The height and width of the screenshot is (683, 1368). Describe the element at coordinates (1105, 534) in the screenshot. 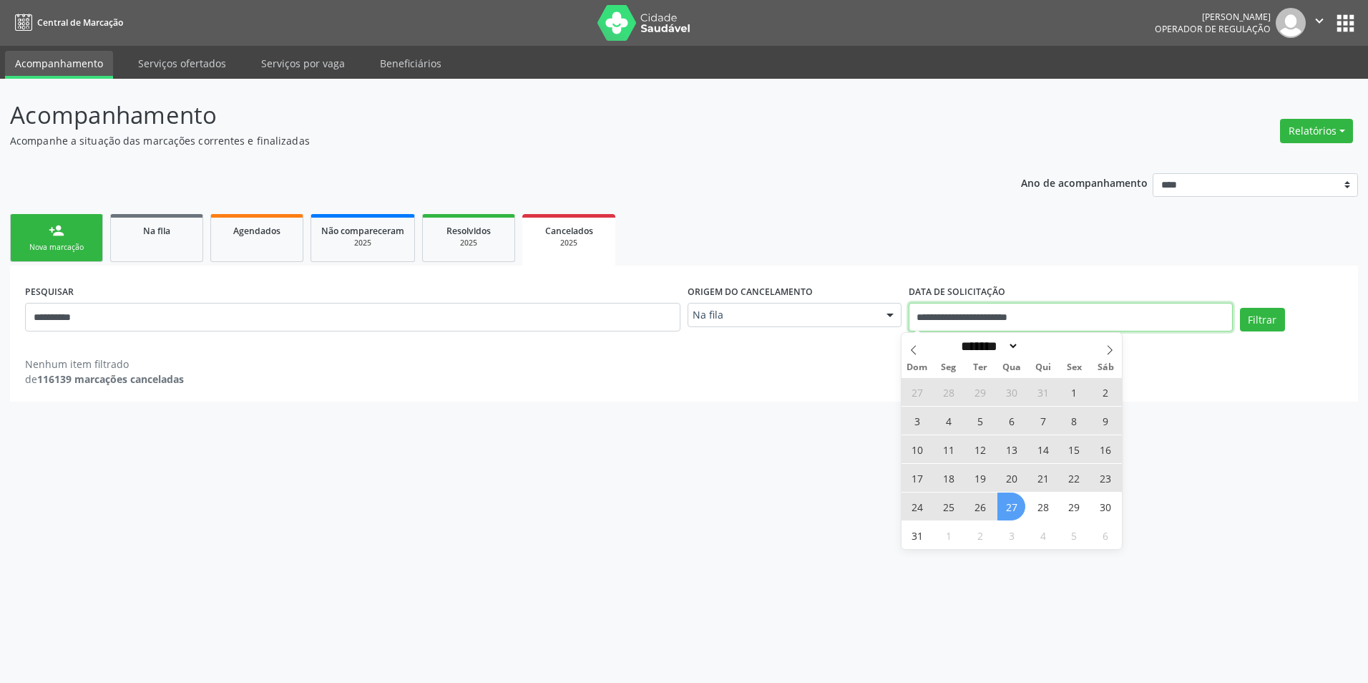

I see `span: Setembro 6, 2025` at that location.